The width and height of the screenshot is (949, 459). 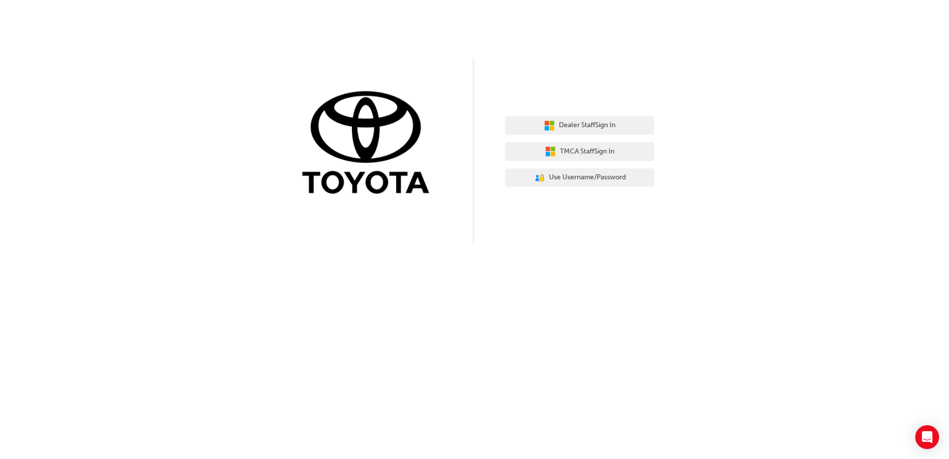 I want to click on img: Trak, so click(x=369, y=143).